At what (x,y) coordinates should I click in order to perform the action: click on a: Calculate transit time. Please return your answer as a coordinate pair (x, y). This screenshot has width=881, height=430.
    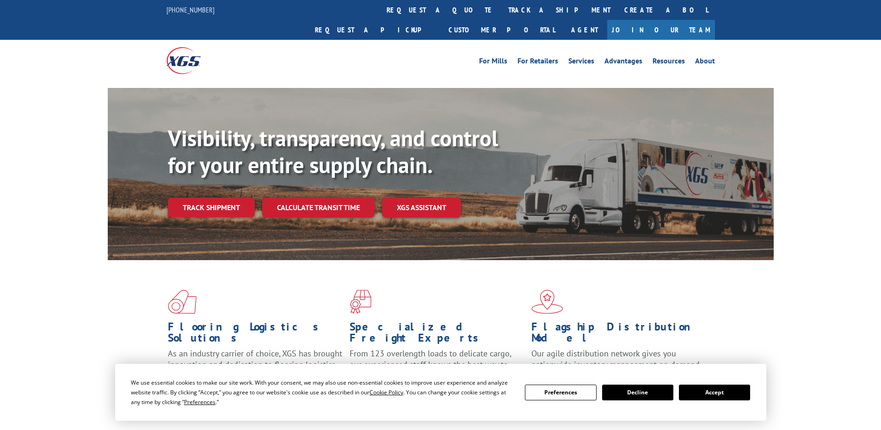
    Looking at the image, I should click on (318, 207).